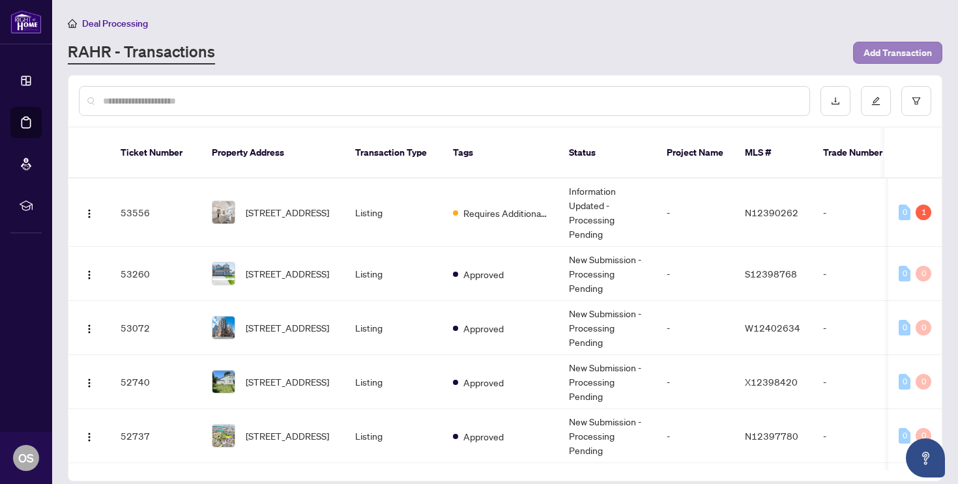 This screenshot has height=484, width=958. Describe the element at coordinates (897, 53) in the screenshot. I see `span: Add Transaction` at that location.